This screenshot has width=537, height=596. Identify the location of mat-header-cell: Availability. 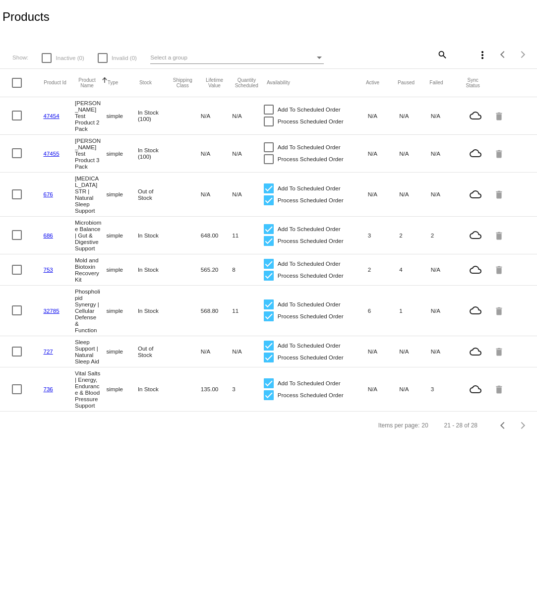
(316, 82).